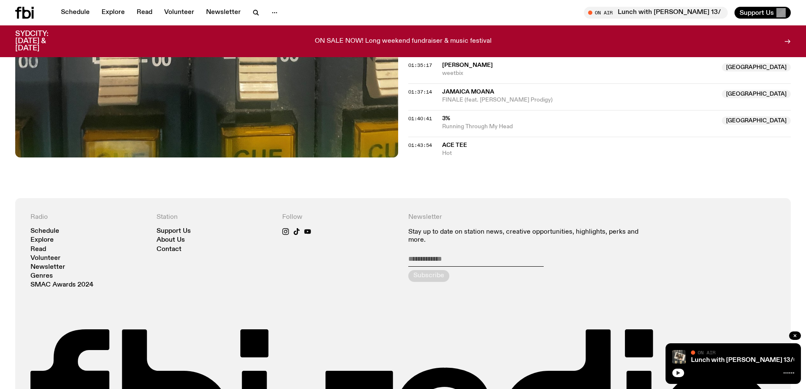 The height and width of the screenshot is (389, 806). What do you see at coordinates (468, 92) in the screenshot?
I see `span: Jamaica Moana` at bounding box center [468, 92].